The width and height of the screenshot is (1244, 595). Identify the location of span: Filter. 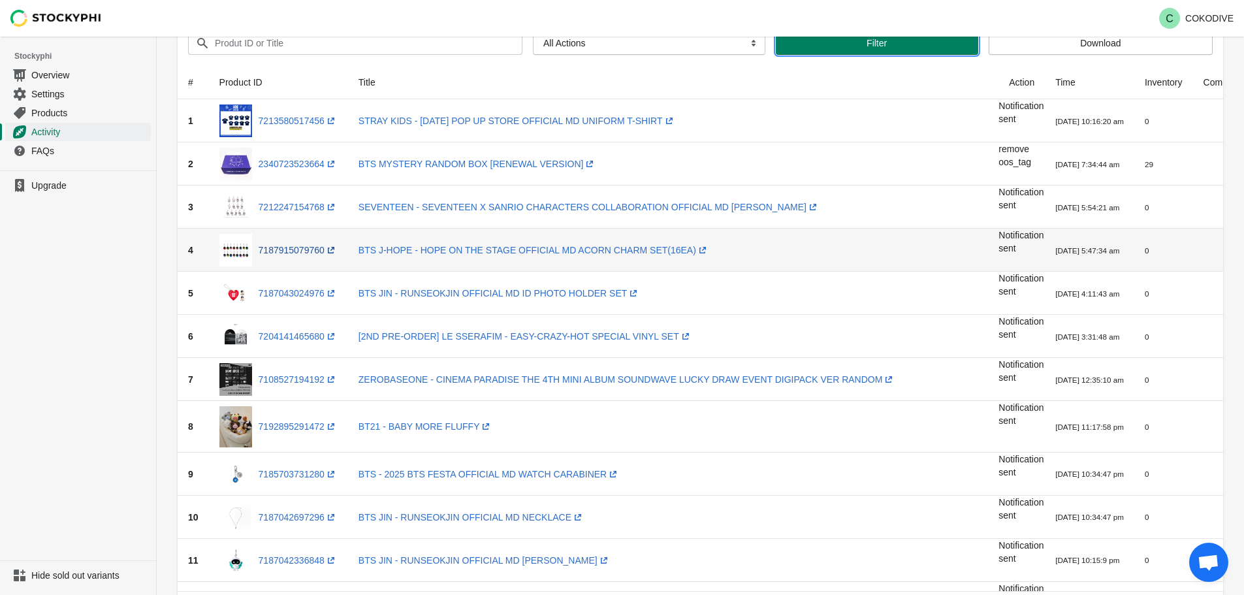
(877, 43).